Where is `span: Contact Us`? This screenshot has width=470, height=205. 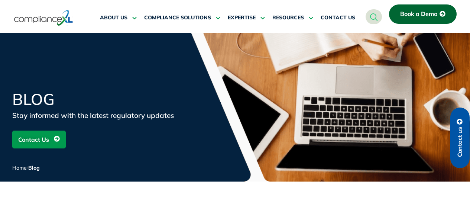 span: Contact Us is located at coordinates (33, 139).